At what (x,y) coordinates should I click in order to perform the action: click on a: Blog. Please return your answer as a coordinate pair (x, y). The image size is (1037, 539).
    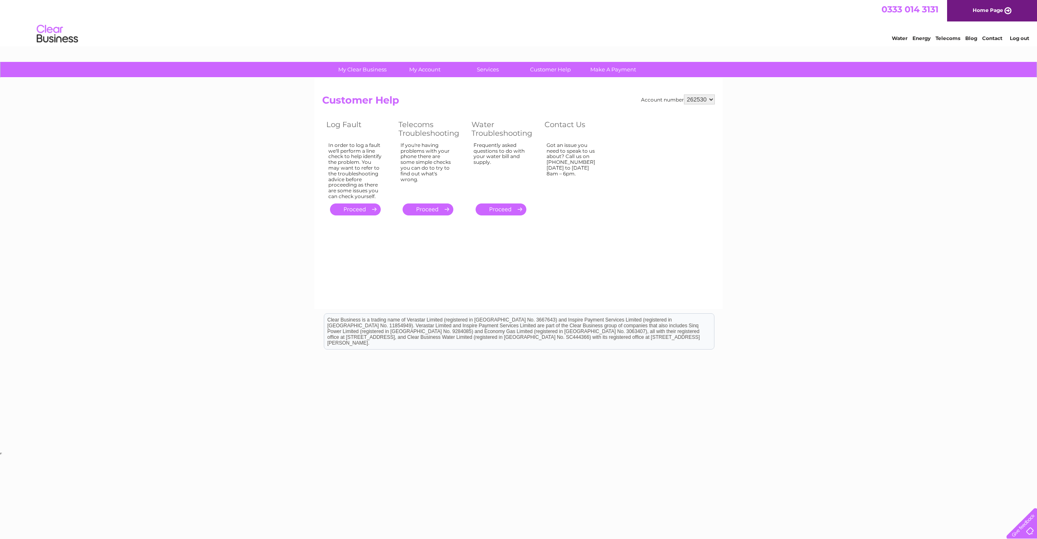
    Looking at the image, I should click on (971, 38).